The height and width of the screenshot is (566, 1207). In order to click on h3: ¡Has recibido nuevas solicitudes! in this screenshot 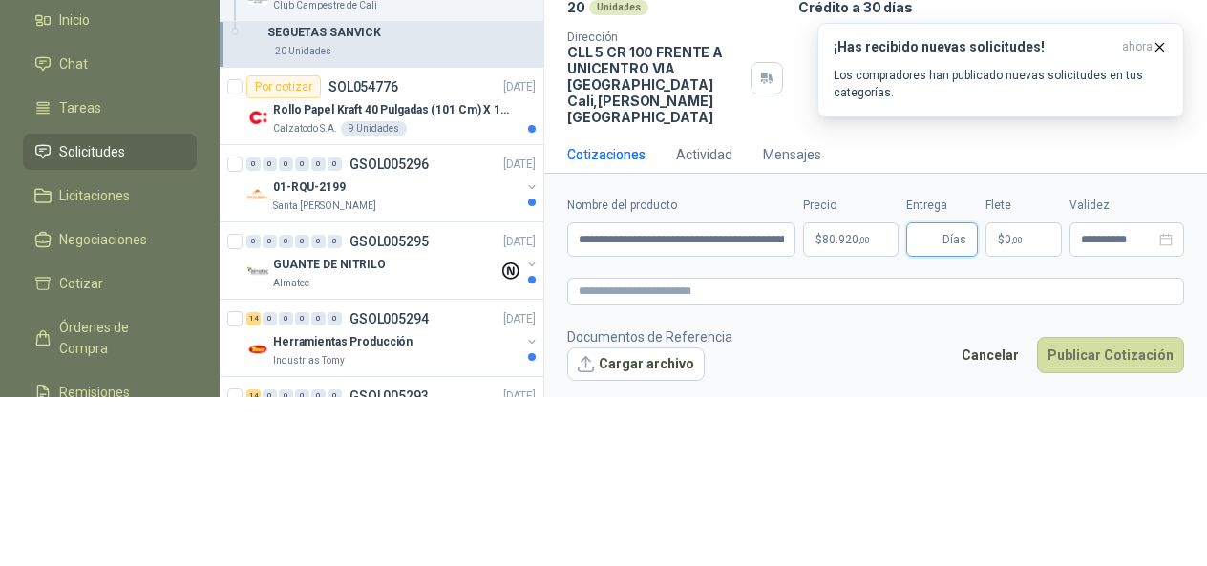, I will do `click(974, 47)`.